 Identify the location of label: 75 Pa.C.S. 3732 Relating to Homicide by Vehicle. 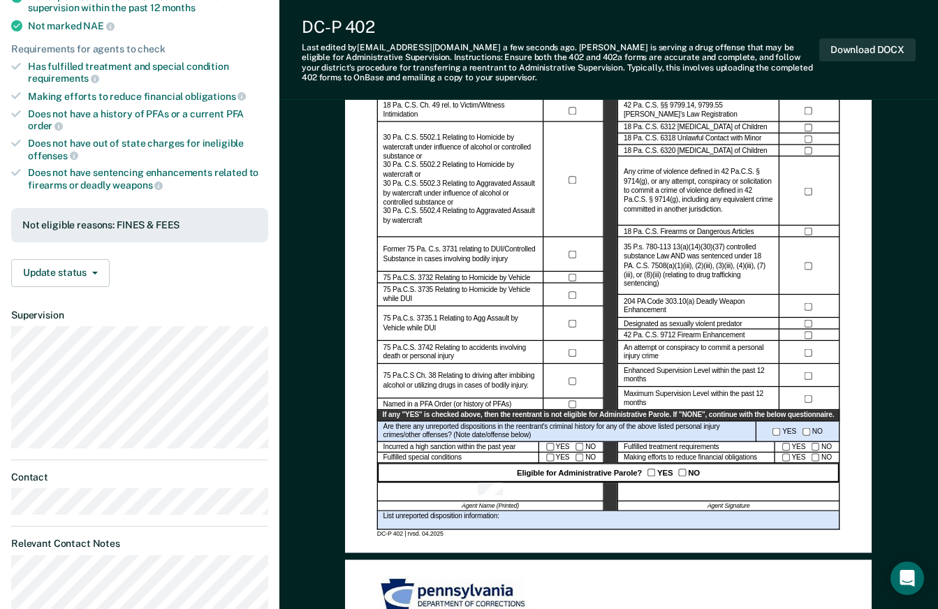
(457, 277).